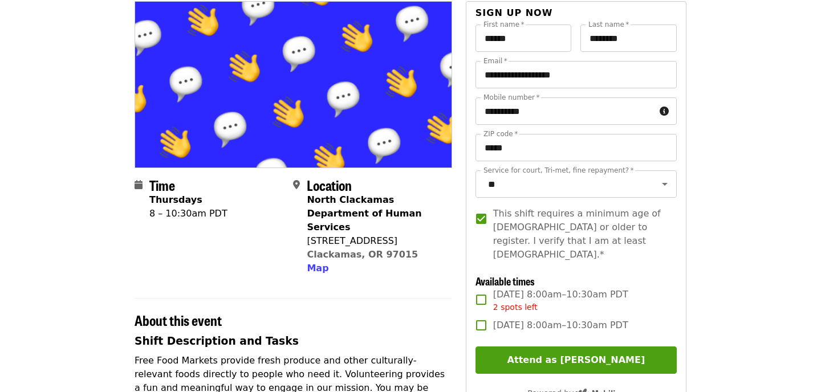 The width and height of the screenshot is (821, 392). Describe the element at coordinates (329, 185) in the screenshot. I see `span: Location` at that location.